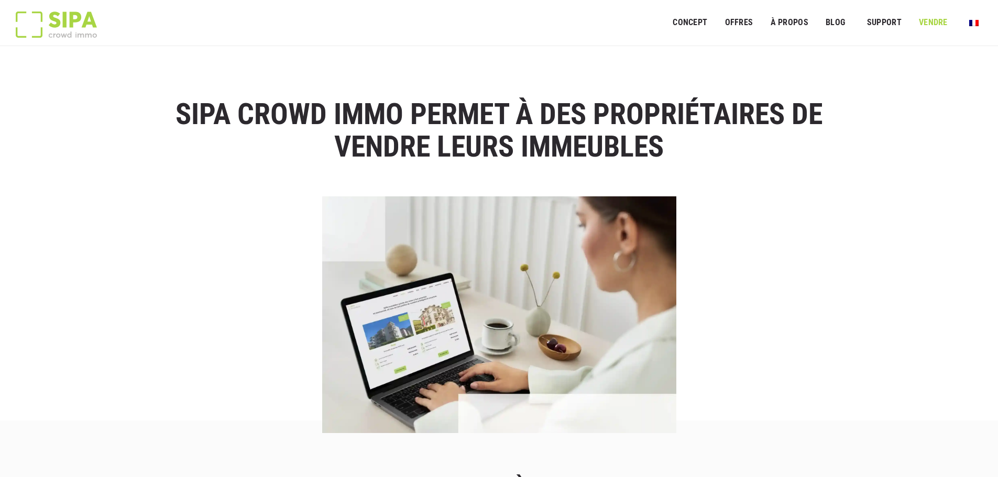 The image size is (998, 477). Describe the element at coordinates (499, 130) in the screenshot. I see `h1: SIPA Crowd Immo permet à des propriétaires de vendre leurs immeubles` at that location.